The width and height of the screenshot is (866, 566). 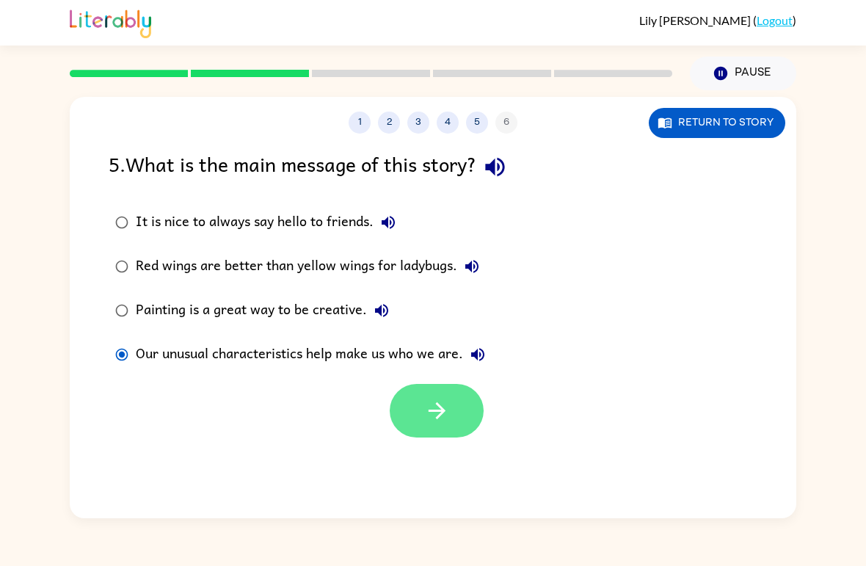 I want to click on button: Pause, so click(x=743, y=73).